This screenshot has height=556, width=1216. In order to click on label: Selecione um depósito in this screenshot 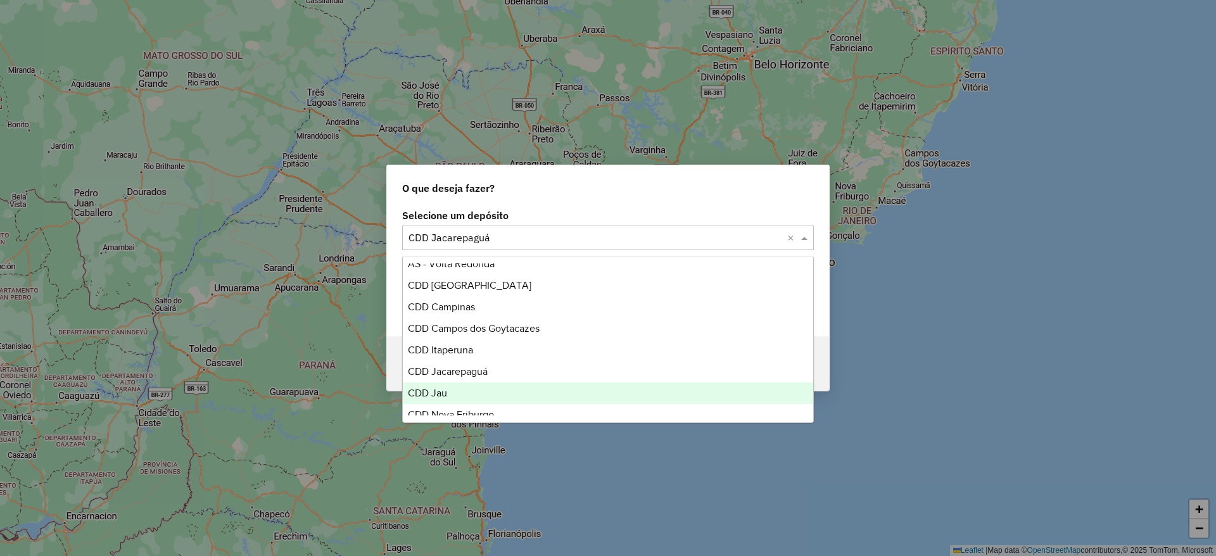, I will do `click(608, 215)`.